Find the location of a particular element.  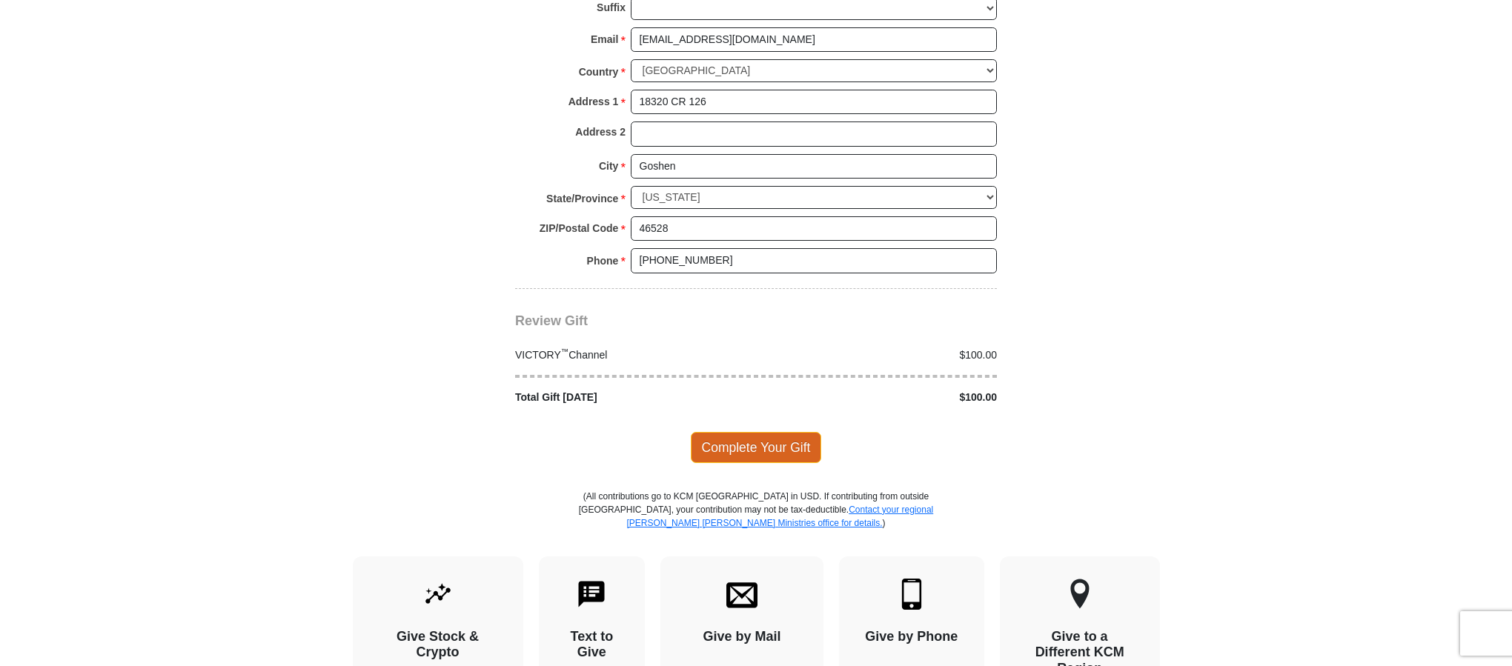

img: text-to-give.svg is located at coordinates (591, 594).